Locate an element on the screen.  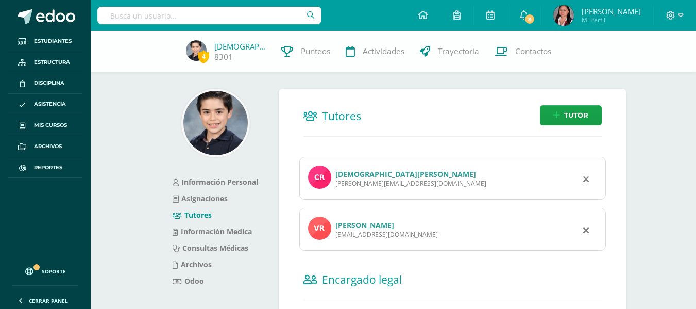
a: Consultas Médicas is located at coordinates (210, 247).